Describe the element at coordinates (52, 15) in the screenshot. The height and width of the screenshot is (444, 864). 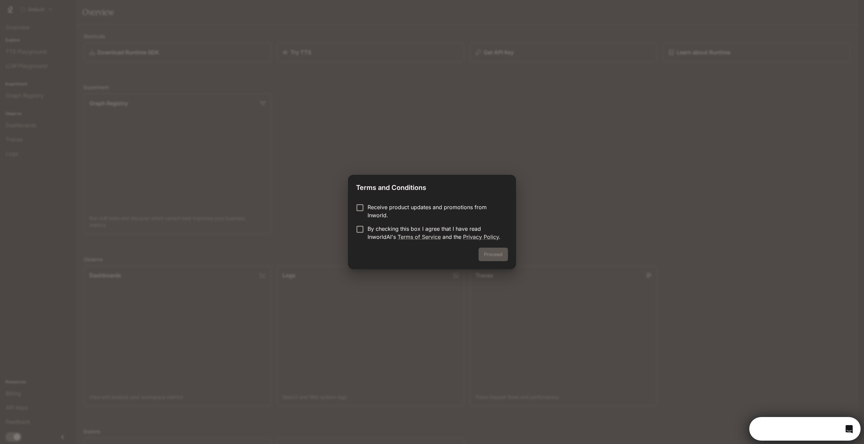
I see `div: The team typically replies in under 3h` at that location.